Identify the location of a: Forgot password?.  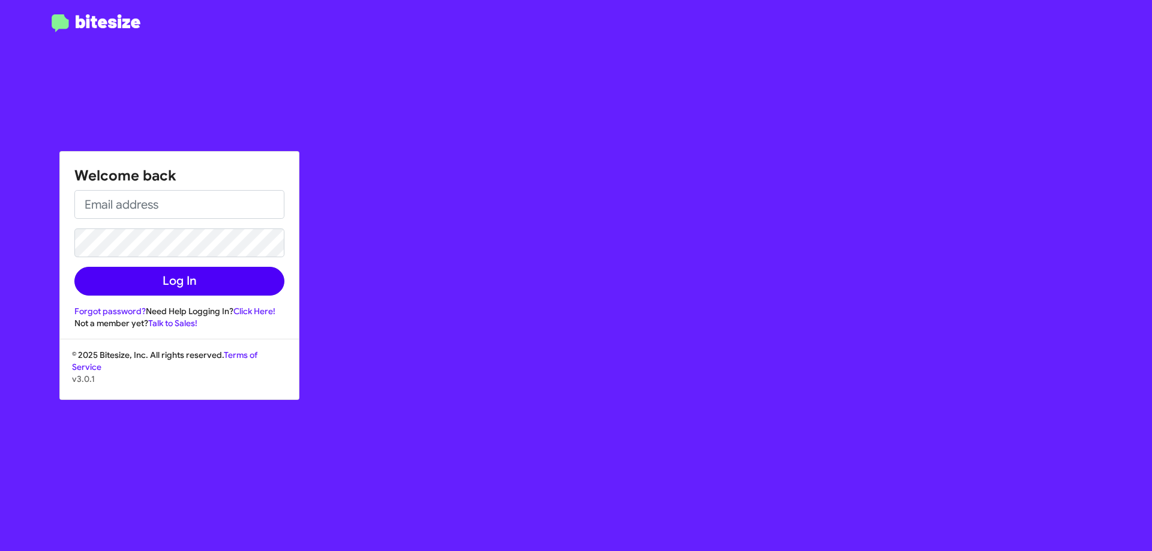
(110, 311).